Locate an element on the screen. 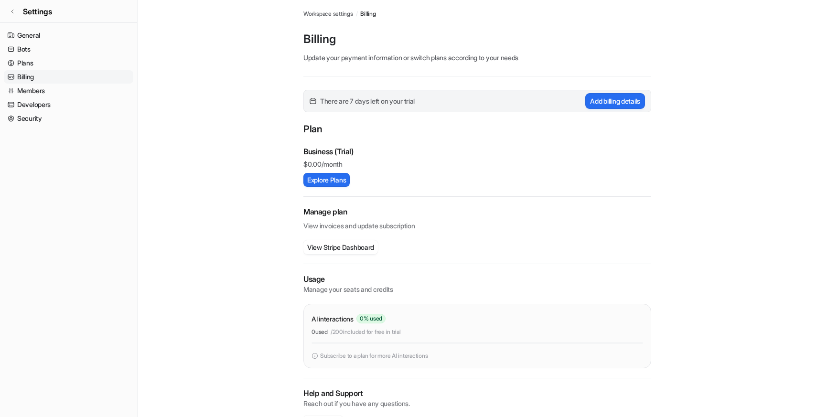 This screenshot has width=817, height=417. span: There are 7 days left on your trial is located at coordinates (368, 101).